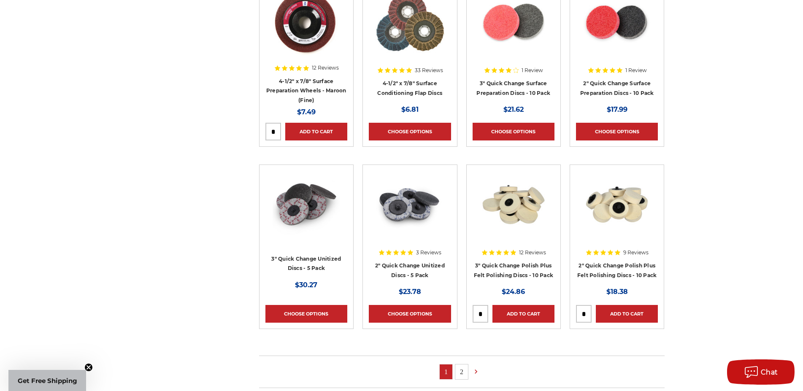  What do you see at coordinates (533, 253) in the screenshot?
I see `span: 12 Reviews` at bounding box center [533, 253].